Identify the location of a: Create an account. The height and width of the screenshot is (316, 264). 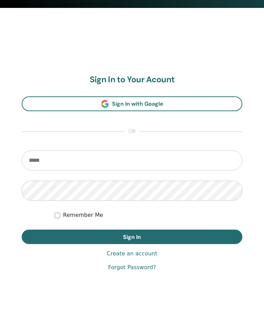
(132, 254).